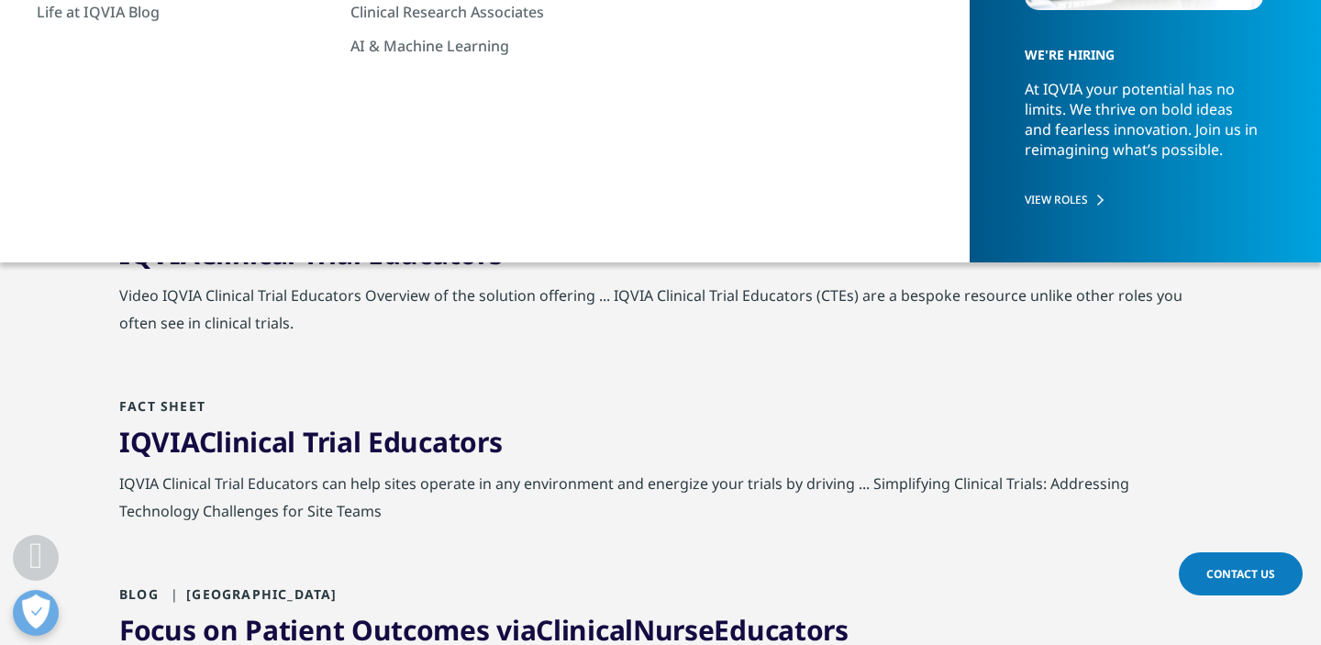  Describe the element at coordinates (332, 441) in the screenshot. I see `span: Trial` at that location.